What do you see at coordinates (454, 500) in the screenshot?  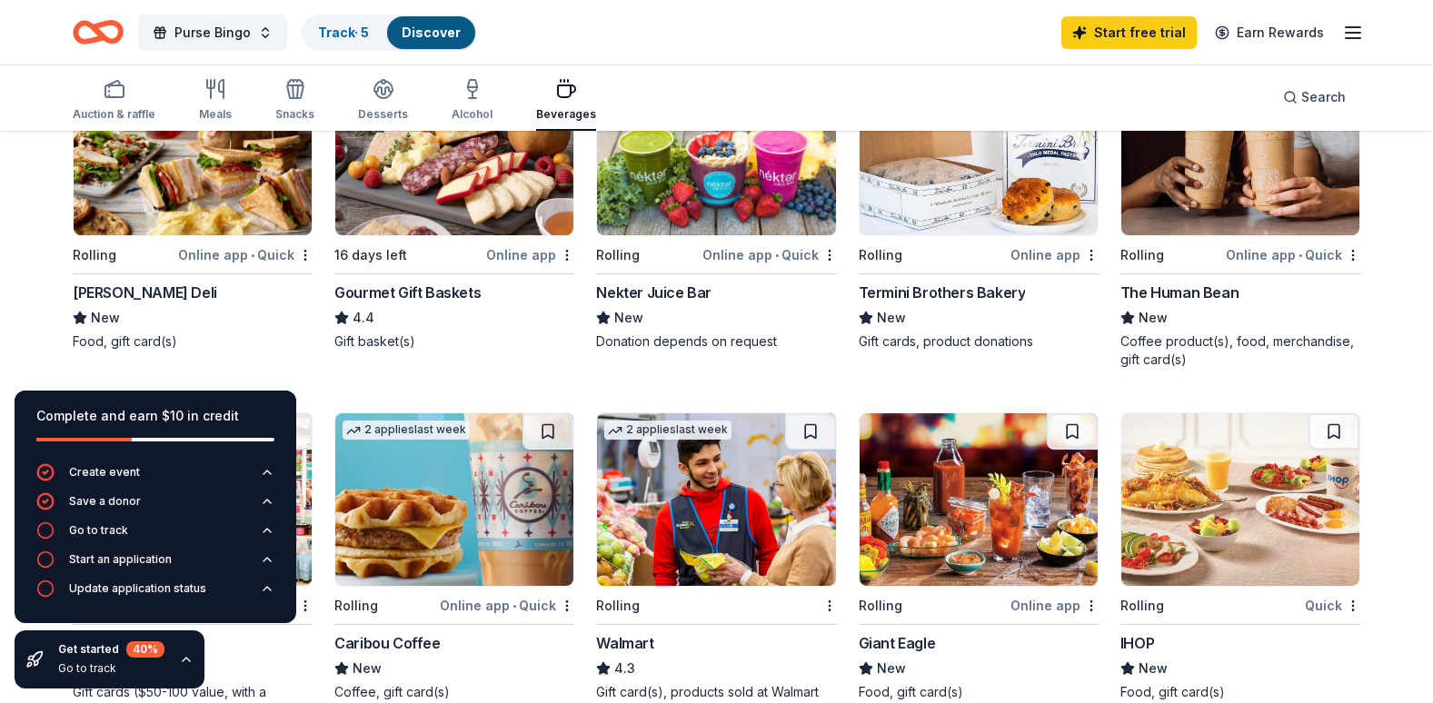 I see `img: Image for Caribou Coffee` at bounding box center [454, 500].